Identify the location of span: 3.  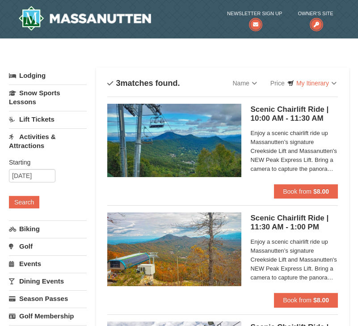
(118, 83).